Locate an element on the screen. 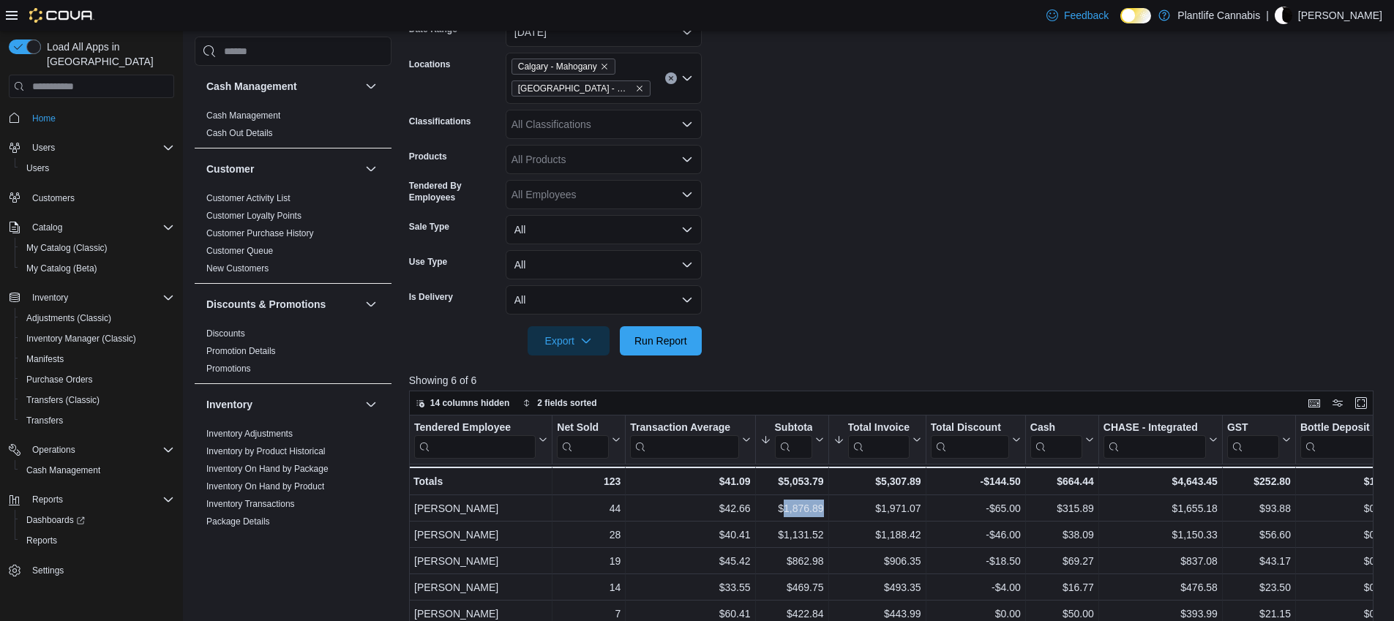 This screenshot has height=621, width=1394. a: Cash Management is located at coordinates (243, 116).